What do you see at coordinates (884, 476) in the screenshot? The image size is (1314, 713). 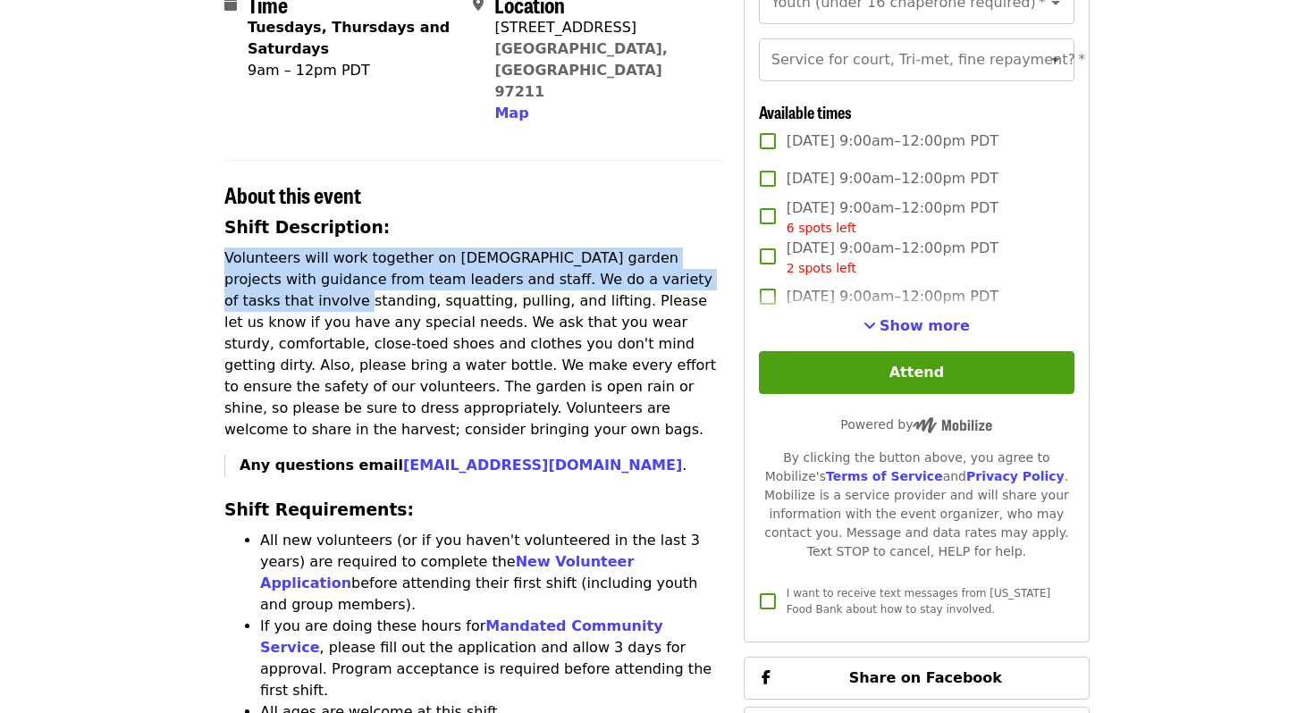 I see `a: Terms of Service` at bounding box center [884, 476].